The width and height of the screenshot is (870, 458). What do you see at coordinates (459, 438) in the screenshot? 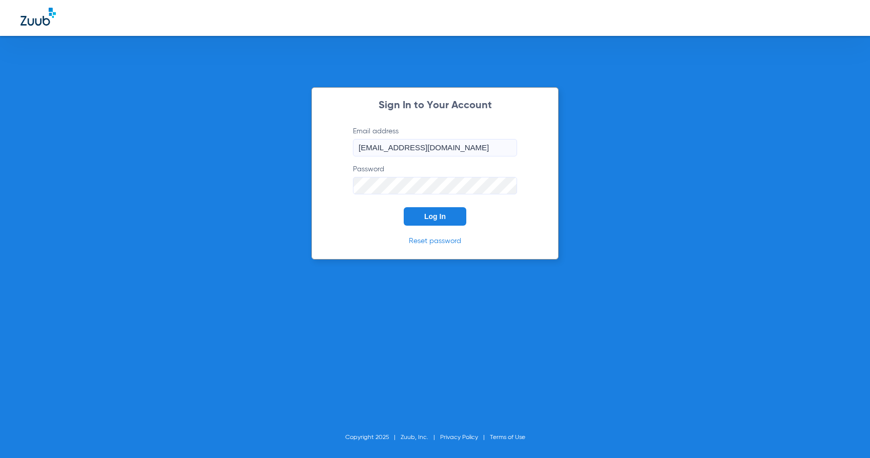
I see `a: Privacy Policy` at bounding box center [459, 438].